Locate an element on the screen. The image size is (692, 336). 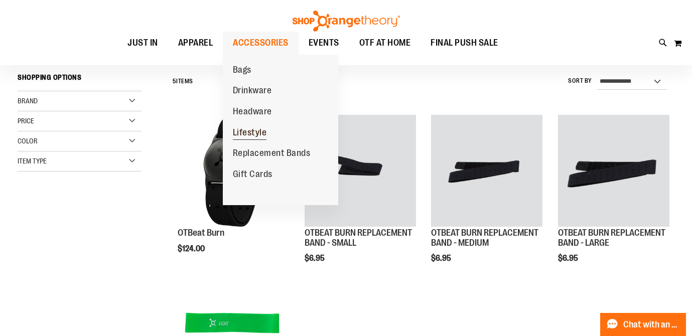
span: FINAL PUSH SALE is located at coordinates (464, 43).